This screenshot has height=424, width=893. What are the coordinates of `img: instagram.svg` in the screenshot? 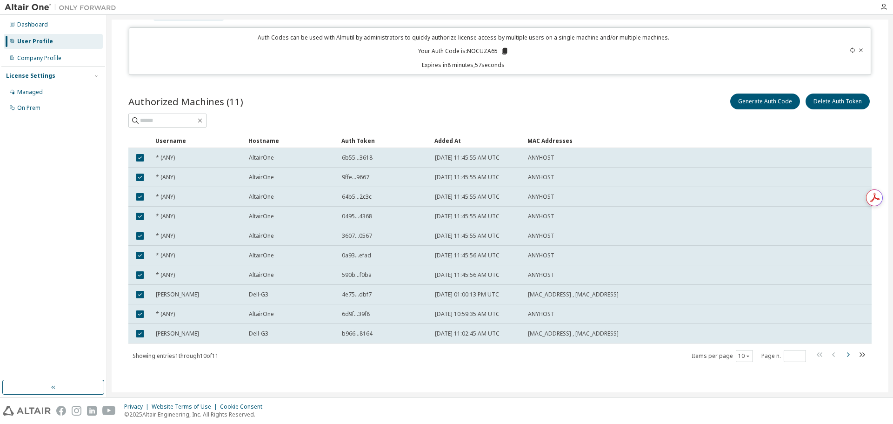 It's located at (76, 410).